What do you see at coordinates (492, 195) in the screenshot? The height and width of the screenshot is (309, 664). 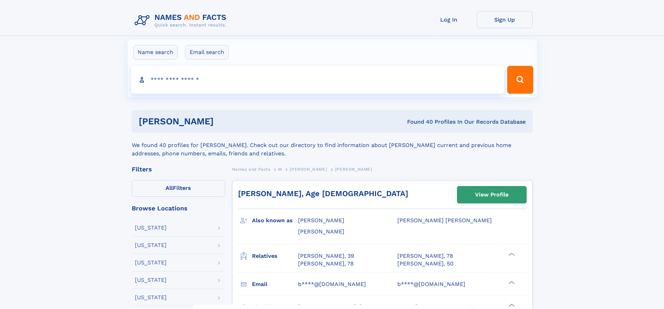 I see `a: View Profile` at bounding box center [492, 195].